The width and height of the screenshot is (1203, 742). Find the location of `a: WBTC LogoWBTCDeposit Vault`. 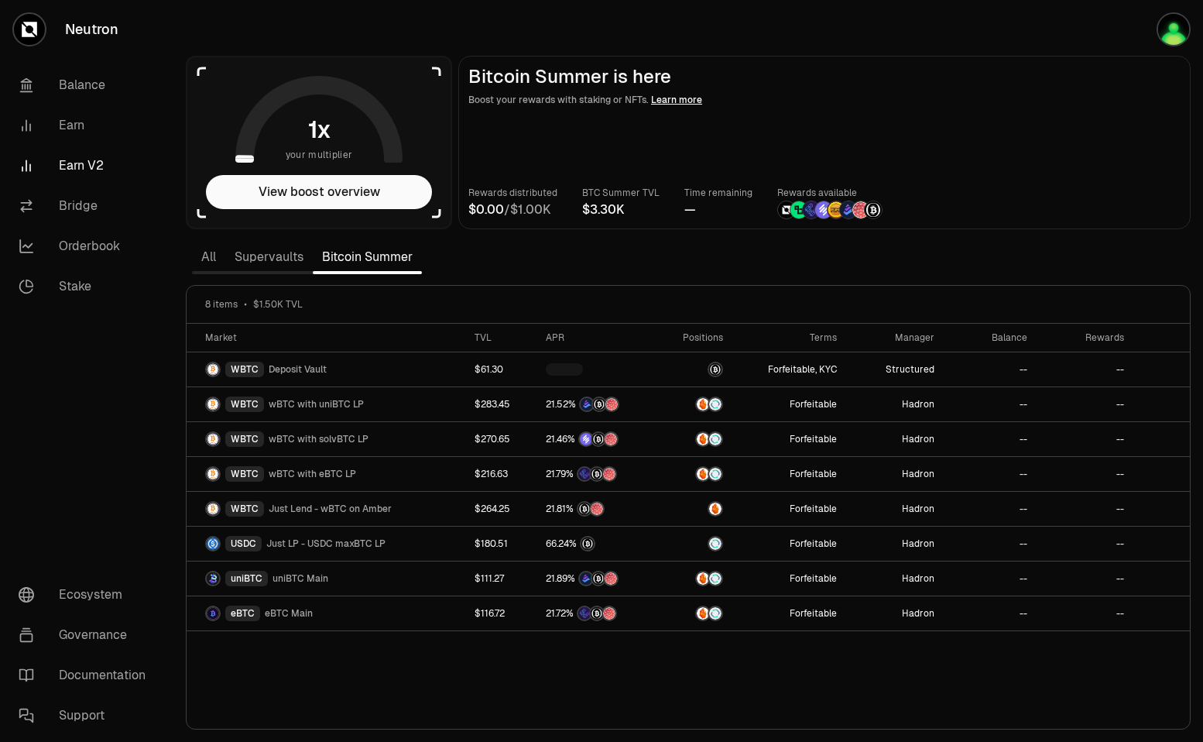

a: WBTC LogoWBTCDeposit Vault is located at coordinates (331, 369).